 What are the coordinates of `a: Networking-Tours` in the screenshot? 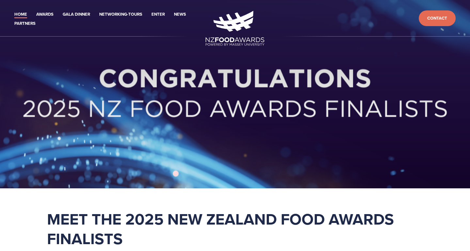 It's located at (121, 14).